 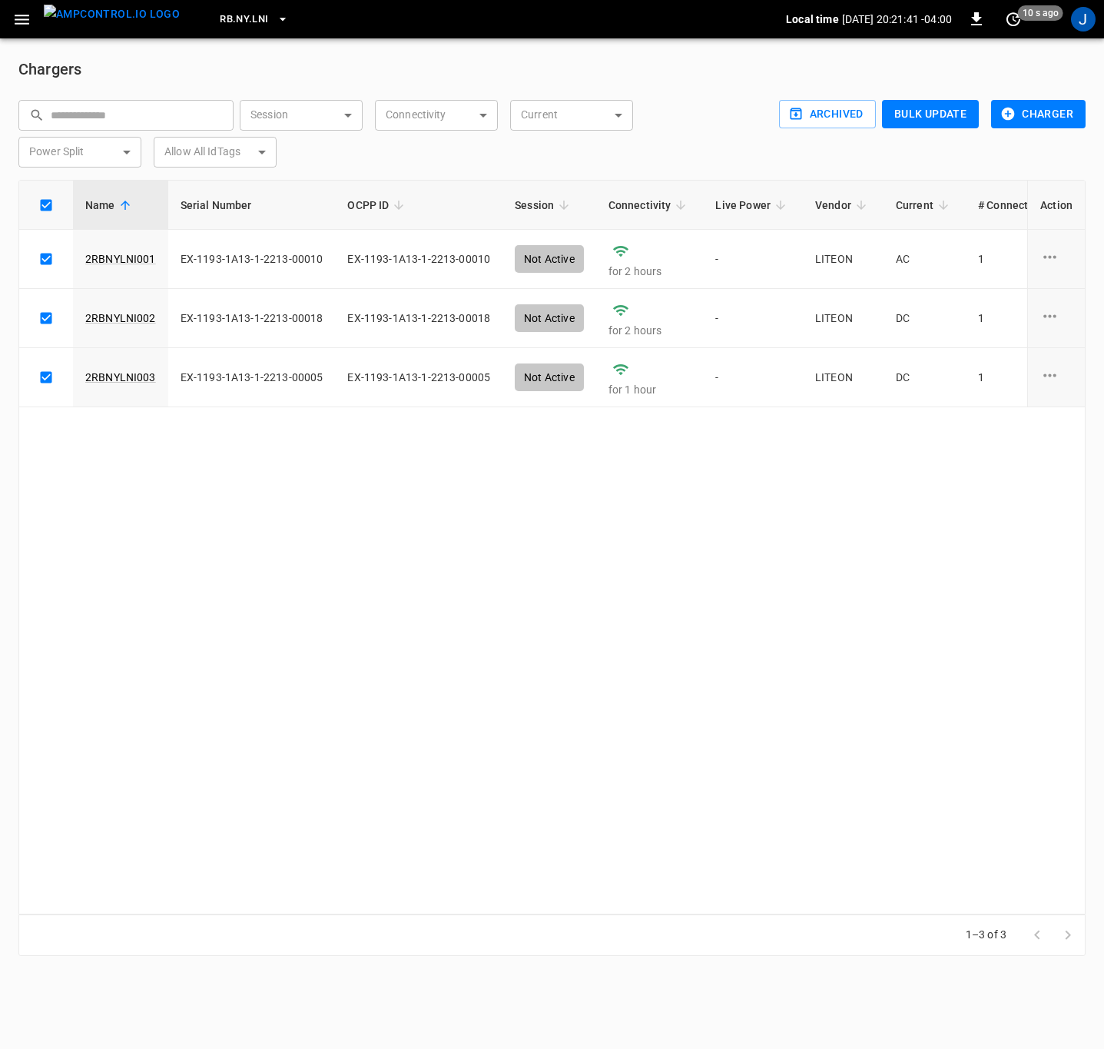 What do you see at coordinates (110, 205) in the screenshot?
I see `span: Name` at bounding box center [110, 205].